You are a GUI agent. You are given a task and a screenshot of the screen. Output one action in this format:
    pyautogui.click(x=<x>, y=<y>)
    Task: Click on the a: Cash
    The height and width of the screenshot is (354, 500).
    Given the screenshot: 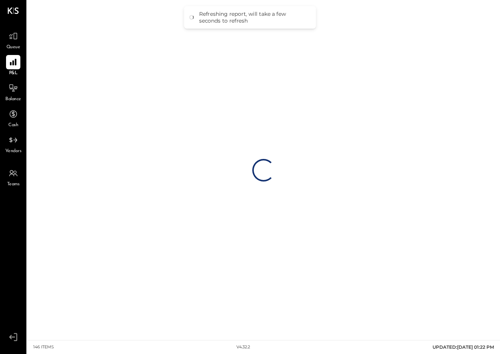 What is the action you would take?
    pyautogui.click(x=13, y=118)
    